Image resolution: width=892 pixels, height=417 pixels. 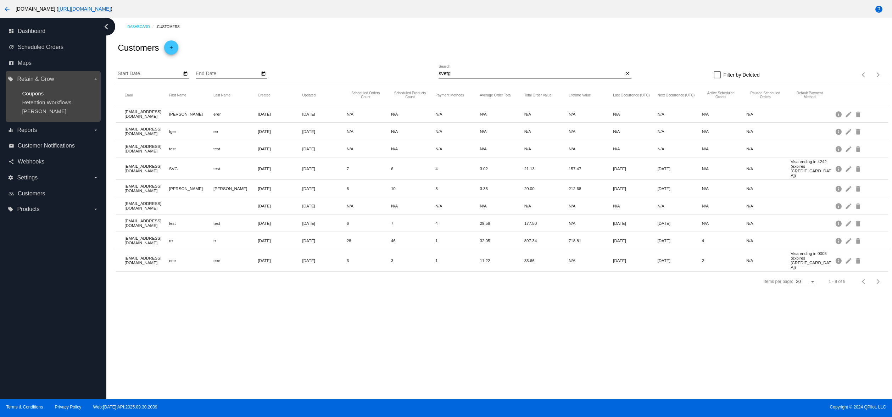 What do you see at coordinates (631, 95) in the screenshot?
I see `button: Change sorting for LastScheduledOrderOccurrenceUtc` at bounding box center [631, 95].